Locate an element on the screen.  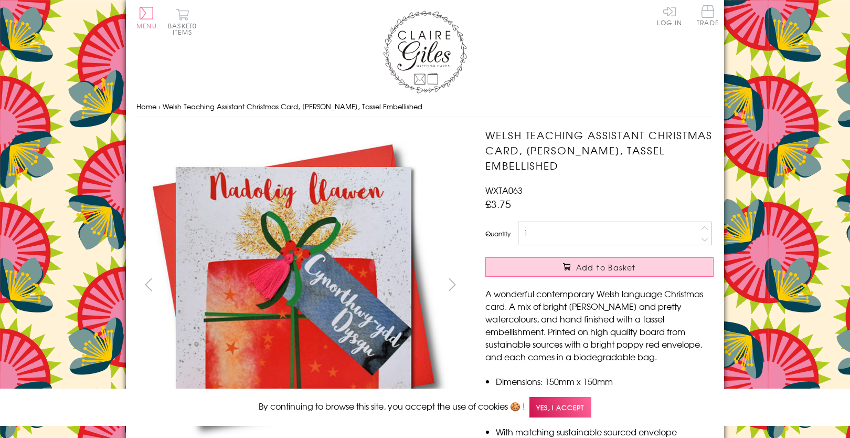
a: Trade is located at coordinates (708, 16).